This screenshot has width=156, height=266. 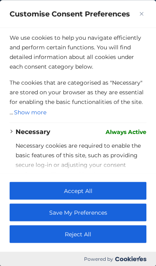 What do you see at coordinates (70, 14) in the screenshot?
I see `span: Customise Consent Preferences` at bounding box center [70, 14].